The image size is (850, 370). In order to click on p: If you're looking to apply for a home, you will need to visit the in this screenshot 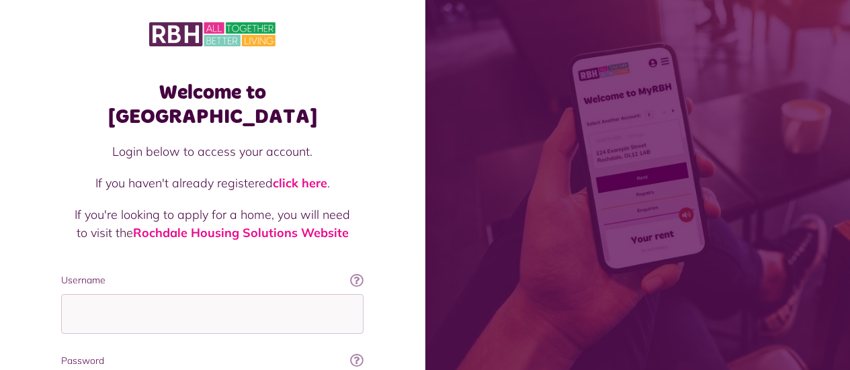, I will do `click(212, 224)`.